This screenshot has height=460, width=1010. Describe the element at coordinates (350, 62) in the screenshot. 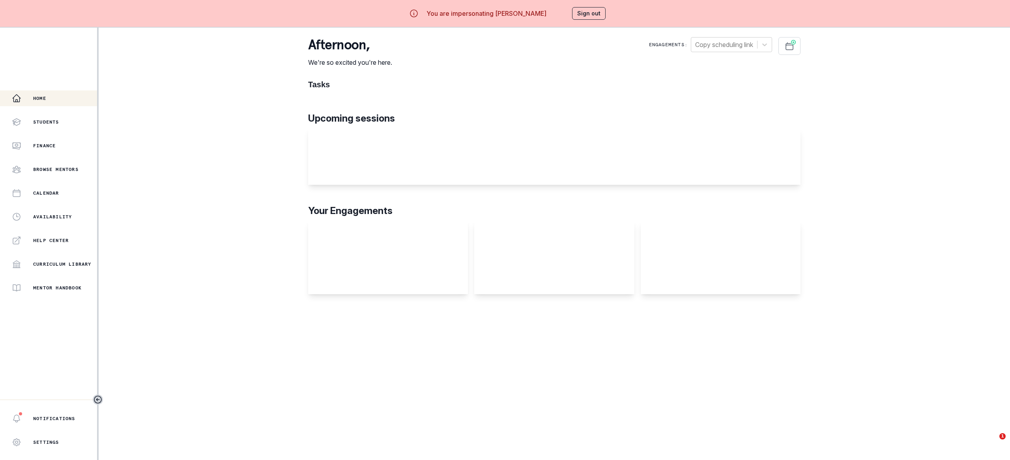

I see `p: We're so excited you're here.` at that location.